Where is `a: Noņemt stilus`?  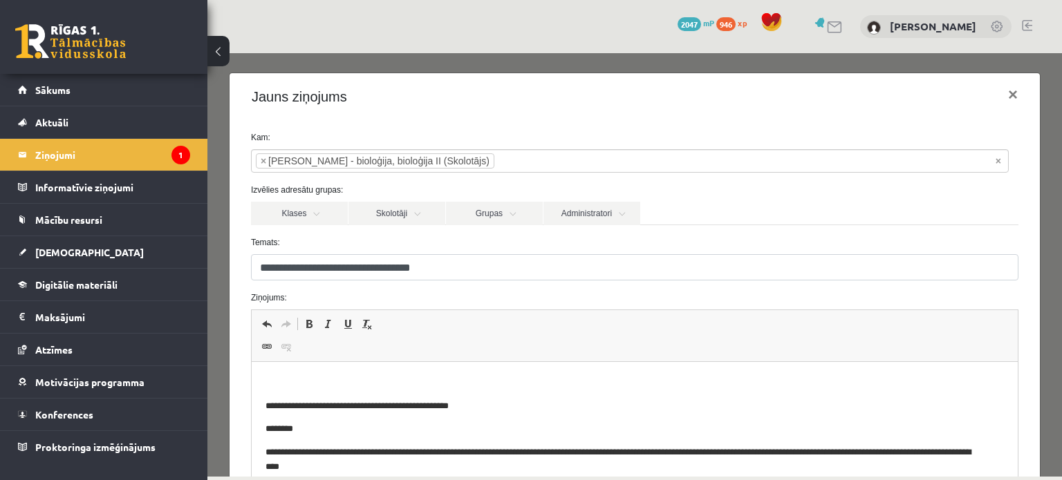
a: Noņemt stilus is located at coordinates (160, 271).